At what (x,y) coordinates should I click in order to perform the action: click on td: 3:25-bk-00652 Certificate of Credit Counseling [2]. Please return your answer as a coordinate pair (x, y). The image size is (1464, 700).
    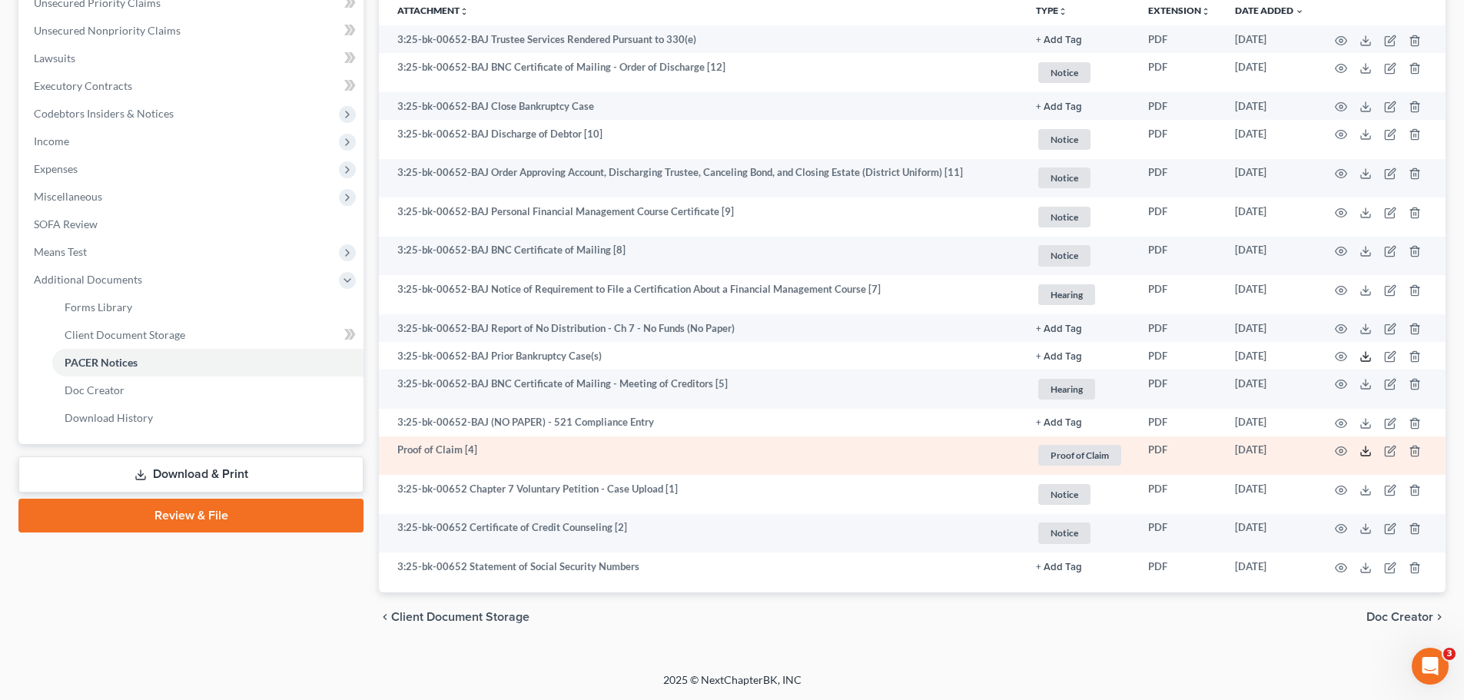
    Looking at the image, I should click on (701, 533).